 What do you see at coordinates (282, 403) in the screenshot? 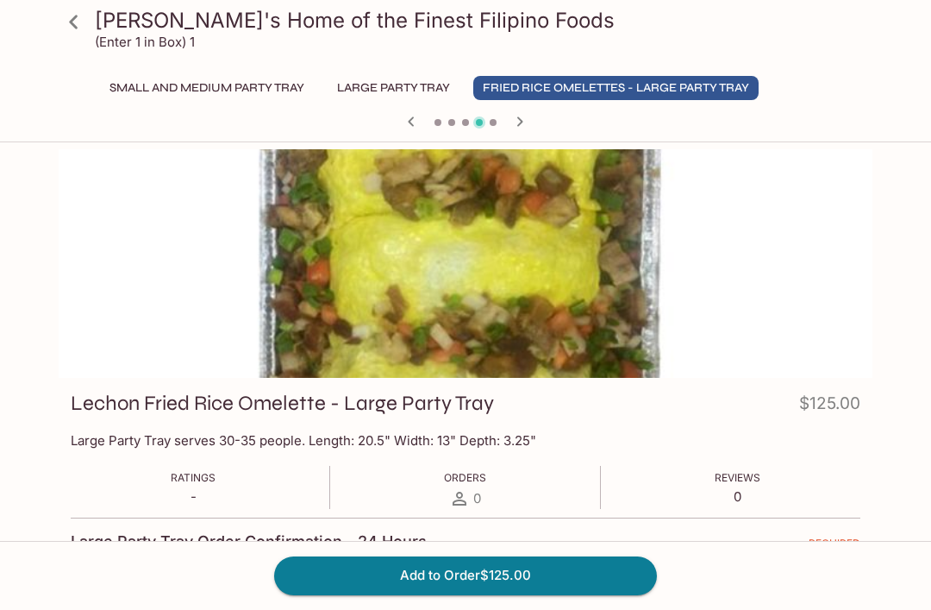
I see `h3: Lechon Fried Rice Omelette - Large Party Tray` at bounding box center [282, 403].